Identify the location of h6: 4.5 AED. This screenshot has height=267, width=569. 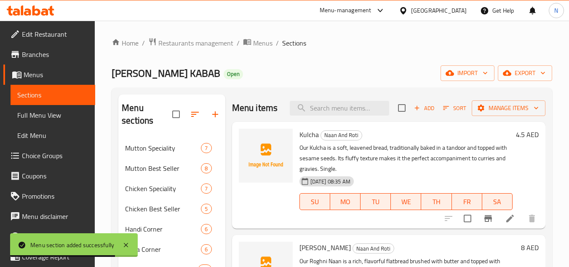
(528, 134).